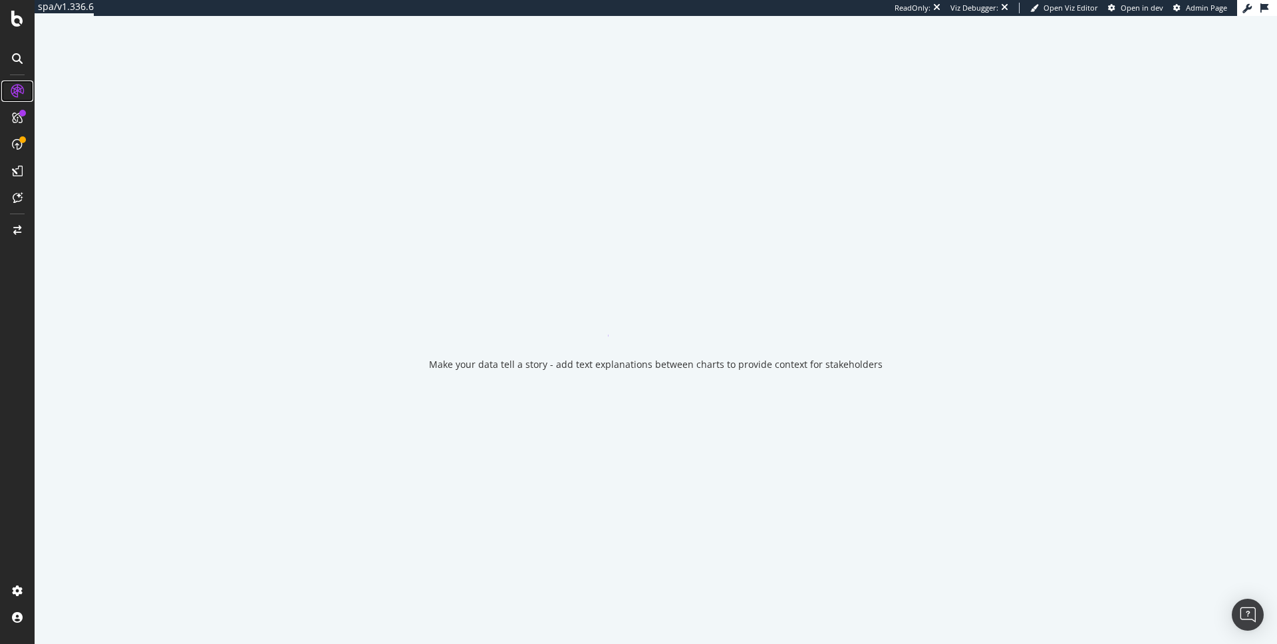 The height and width of the screenshot is (644, 1277). I want to click on span: Open in dev, so click(1142, 7).